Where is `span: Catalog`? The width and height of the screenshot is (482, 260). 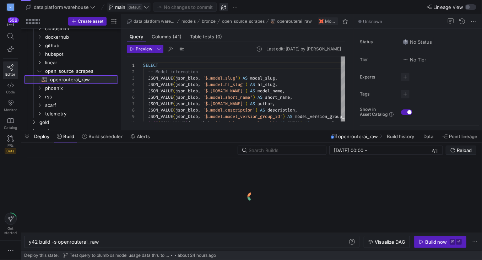
span: Catalog is located at coordinates (10, 127).